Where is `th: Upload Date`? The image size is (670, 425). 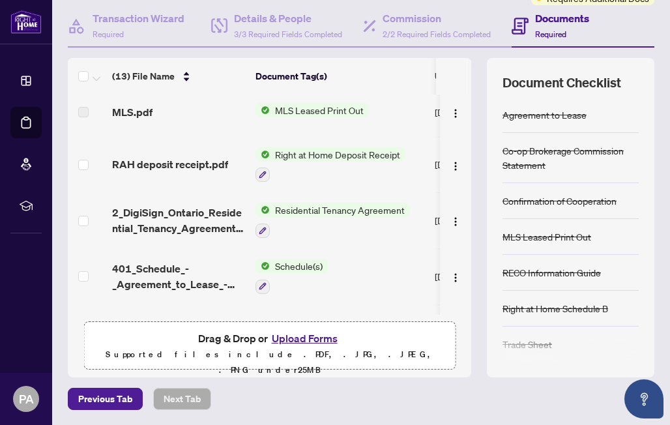
th: Upload Date is located at coordinates (474, 76).